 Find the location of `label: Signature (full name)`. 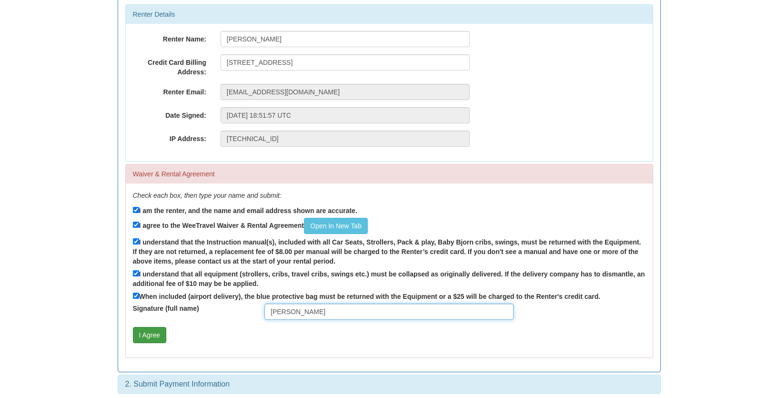

label: Signature (full name) is located at coordinates (192, 308).